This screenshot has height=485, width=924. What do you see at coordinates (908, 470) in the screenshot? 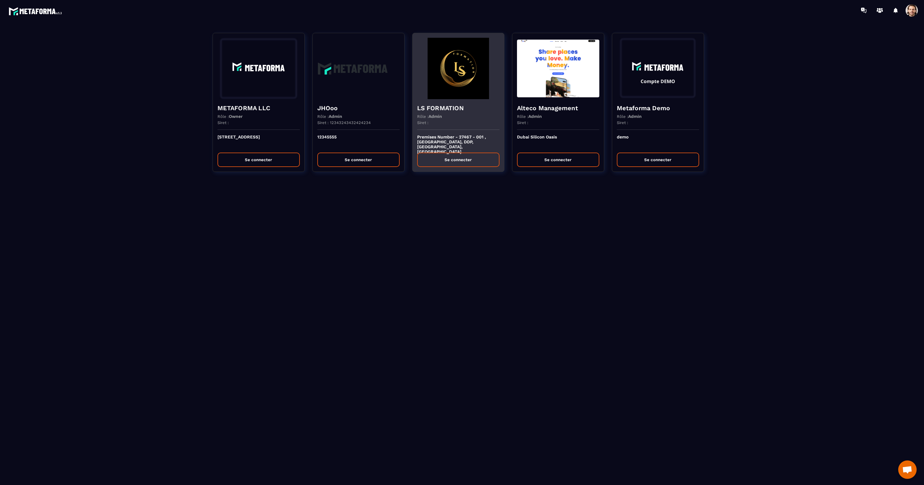
I see `div: Mở cuộc trò chuyện` at bounding box center [908, 470].